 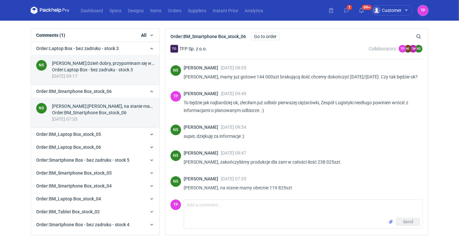 What do you see at coordinates (95, 199) in the screenshot?
I see `button: Order:BM_Laptop Box_stock_04` at bounding box center [95, 199].